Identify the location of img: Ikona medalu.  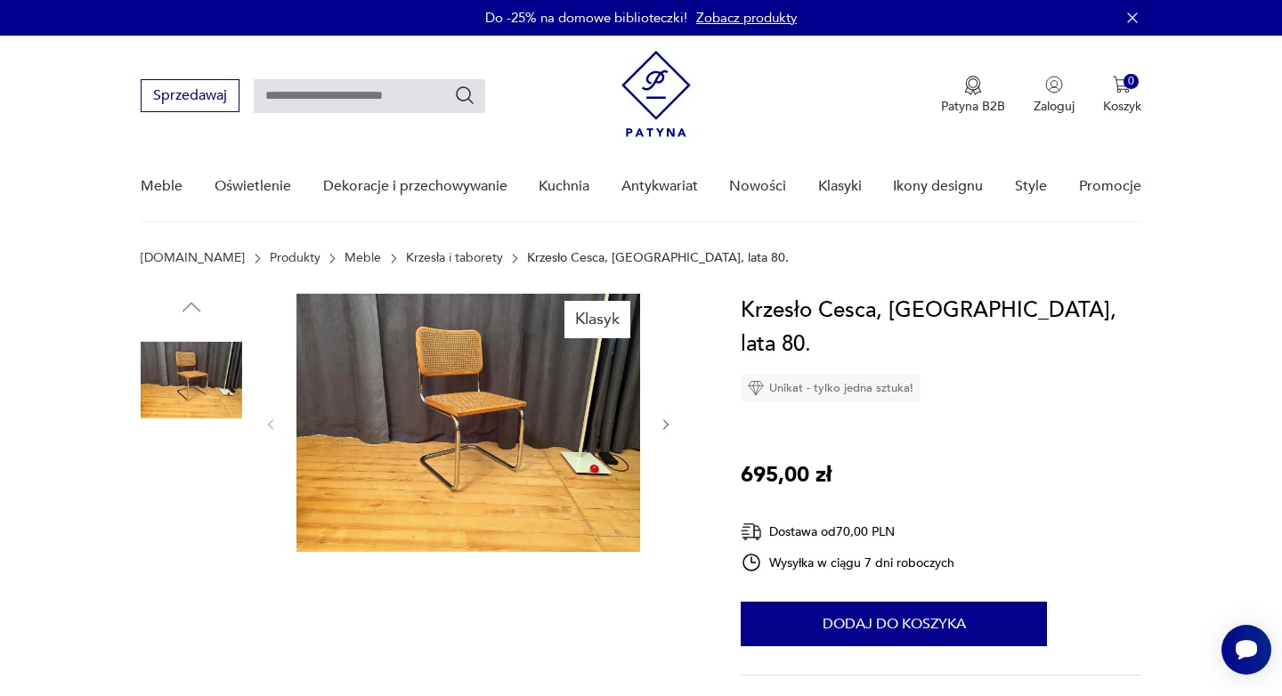
(973, 85).